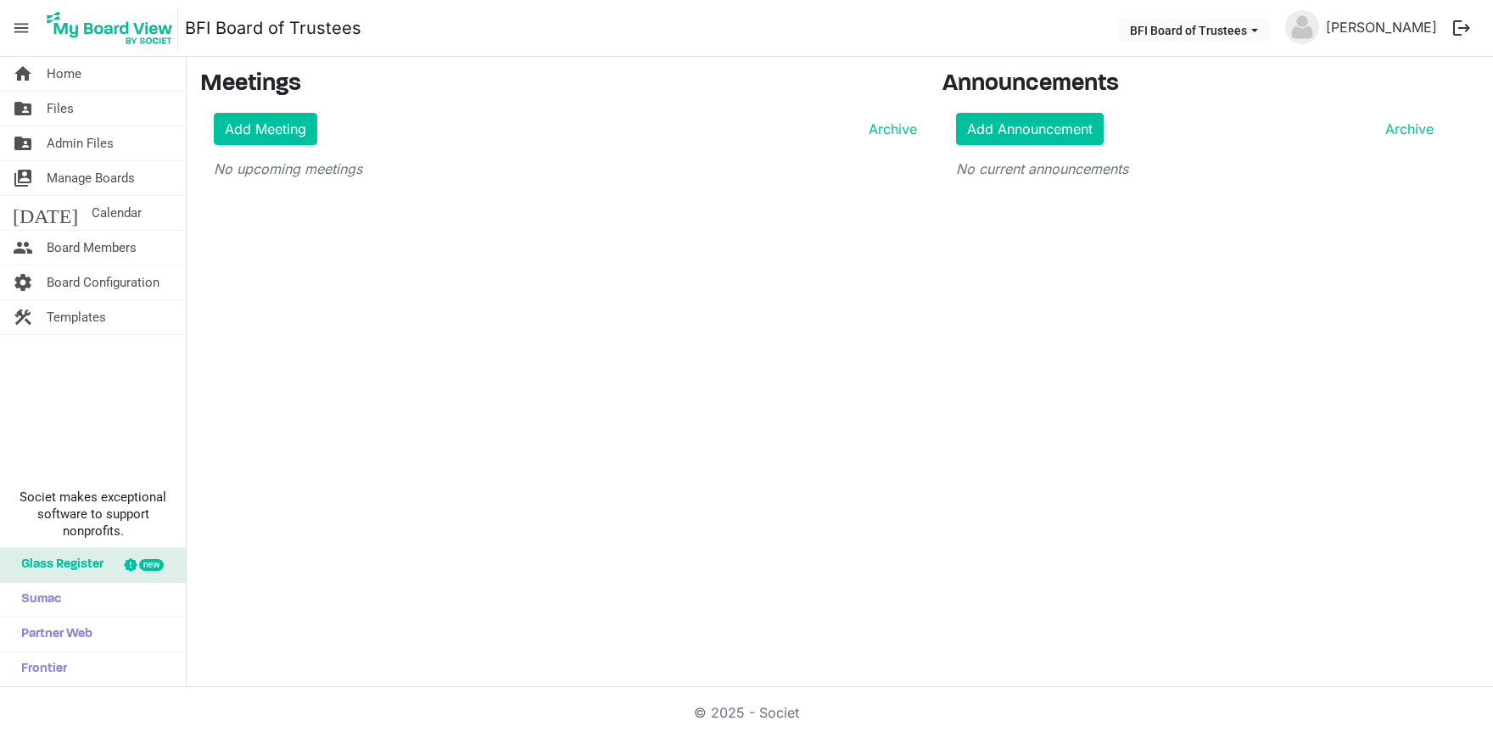  Describe the element at coordinates (116, 213) in the screenshot. I see `span: Calendar` at that location.